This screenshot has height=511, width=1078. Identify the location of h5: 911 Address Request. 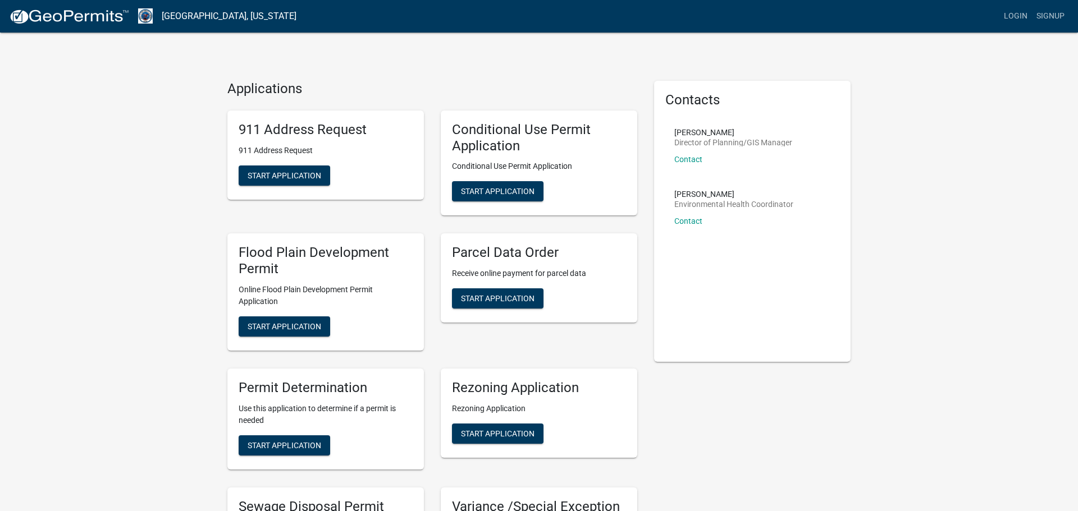
(326, 130).